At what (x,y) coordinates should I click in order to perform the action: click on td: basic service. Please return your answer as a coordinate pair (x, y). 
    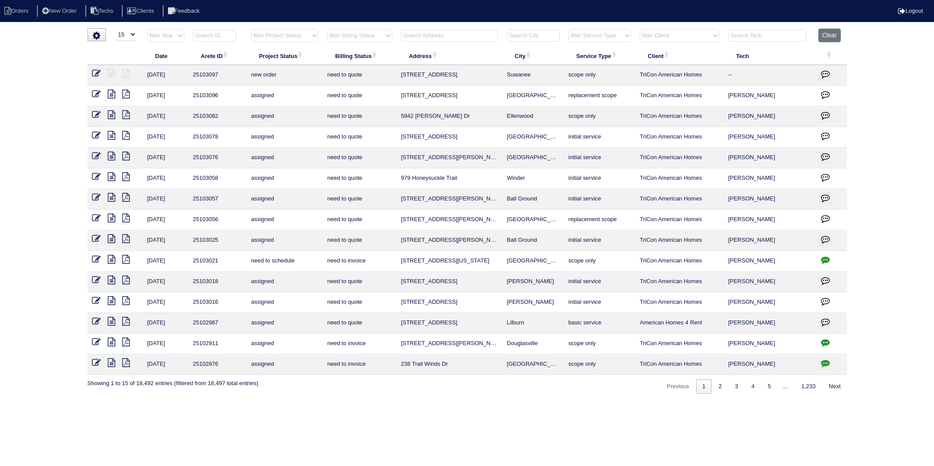
    Looking at the image, I should click on (600, 323).